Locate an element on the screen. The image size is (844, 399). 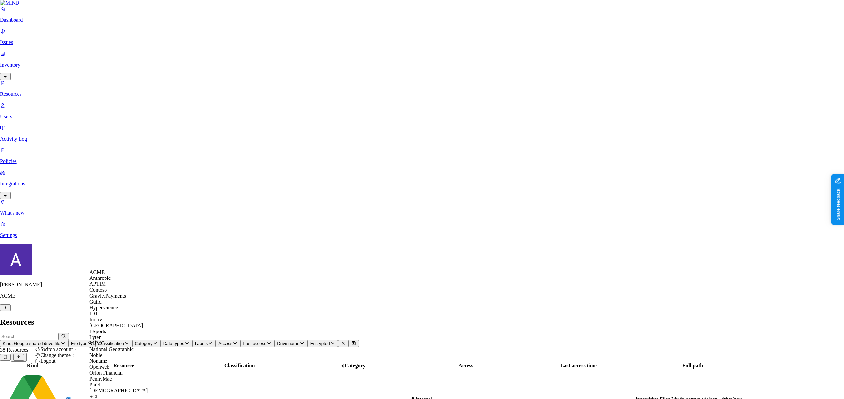
span: Change theme is located at coordinates (55, 355).